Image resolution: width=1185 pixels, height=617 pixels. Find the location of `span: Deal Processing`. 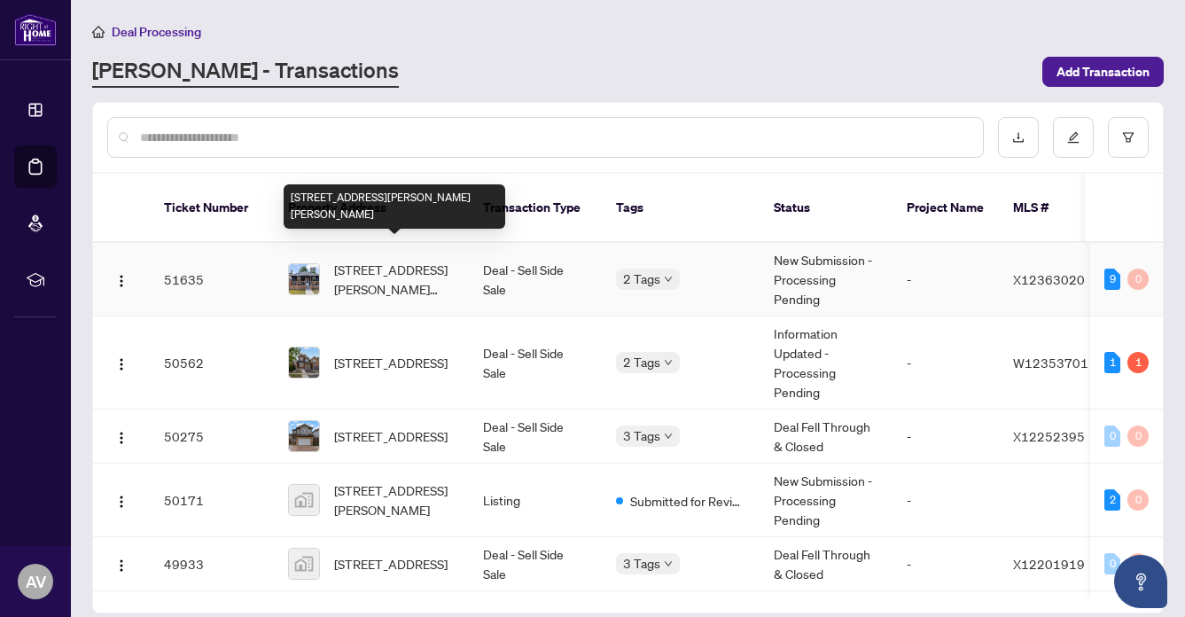

span: Deal Processing is located at coordinates (156, 32).